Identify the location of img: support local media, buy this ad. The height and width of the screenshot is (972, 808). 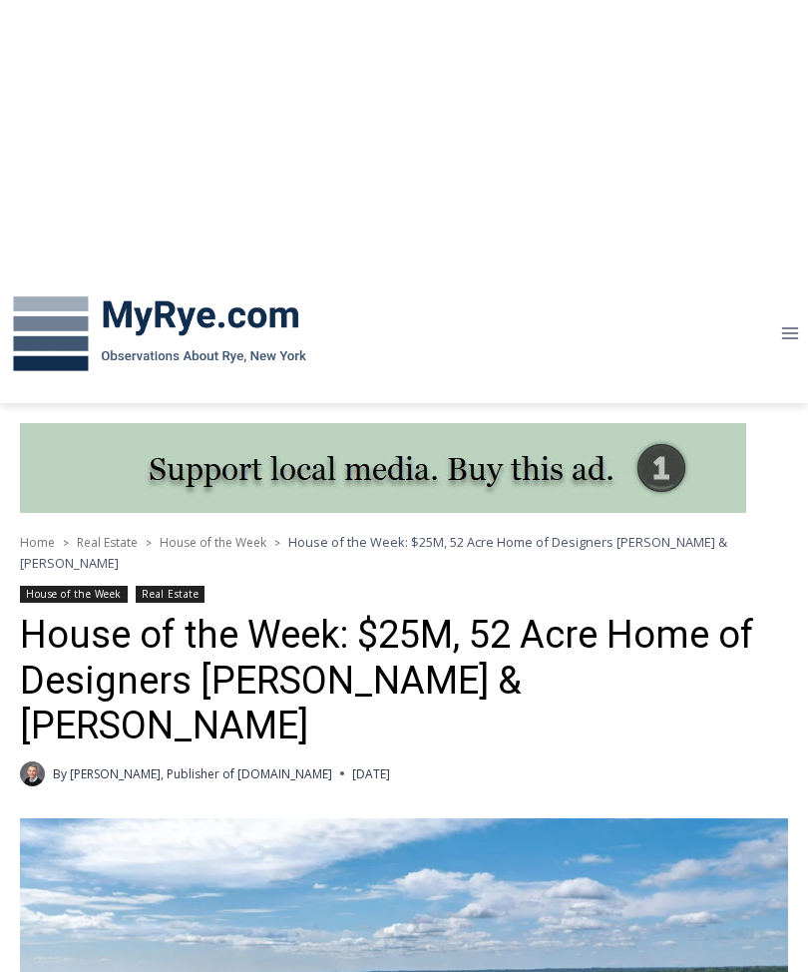
(383, 468).